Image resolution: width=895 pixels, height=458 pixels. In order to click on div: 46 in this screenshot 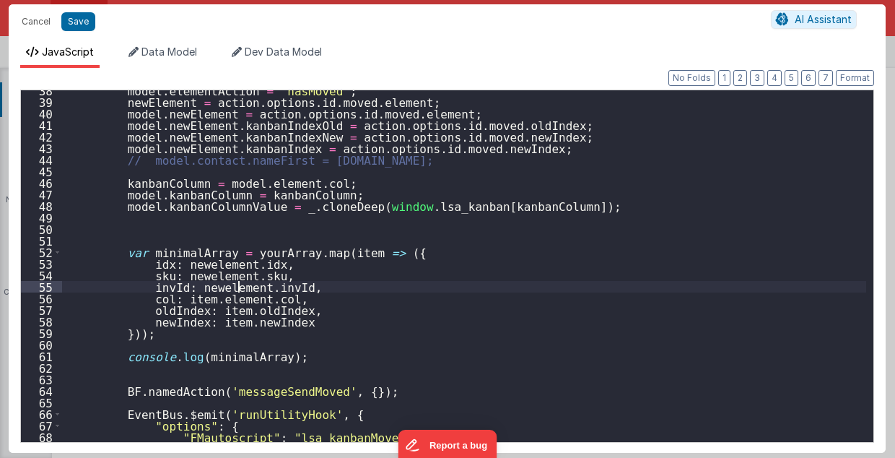, I will do `click(41, 183)`.